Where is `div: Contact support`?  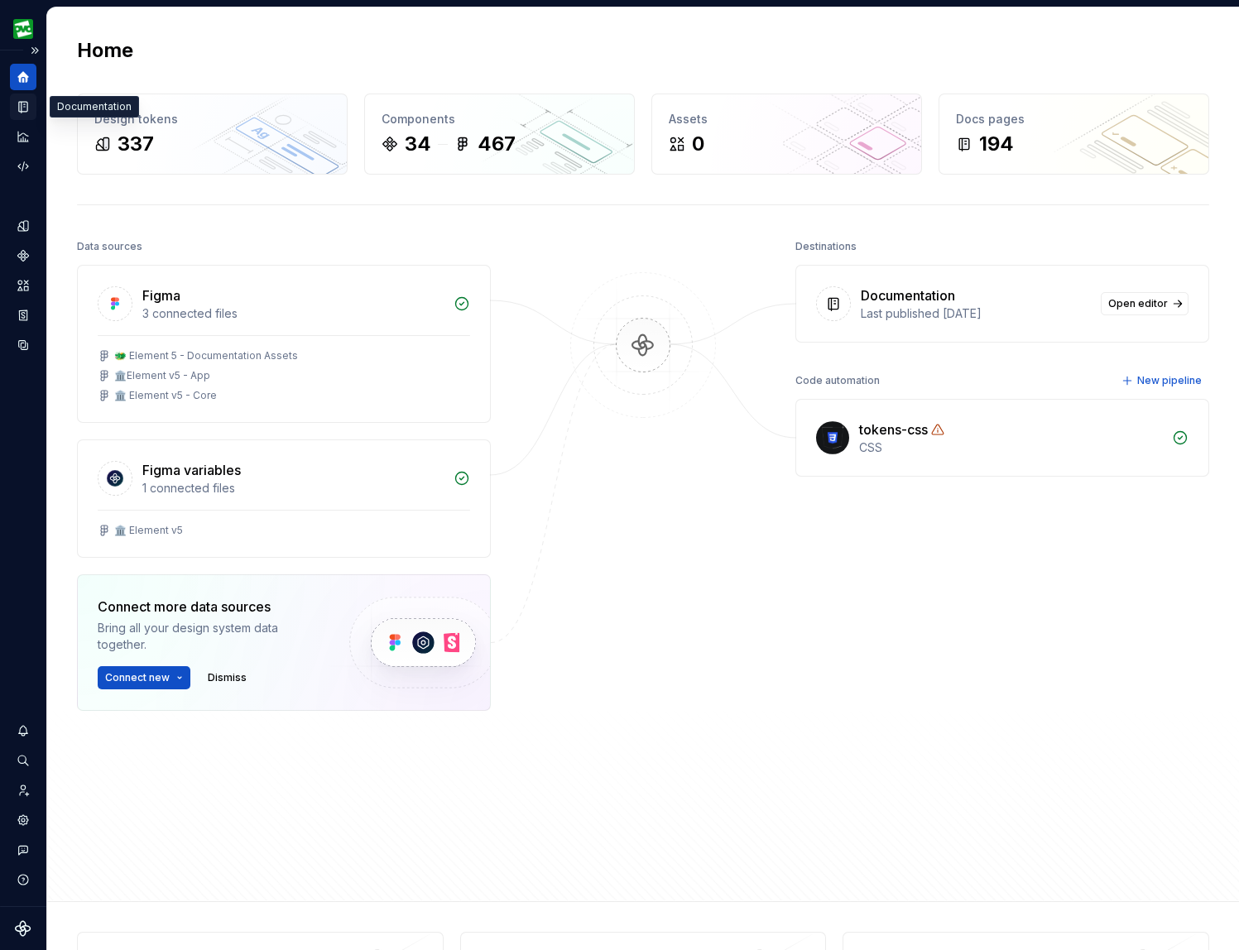
div: Contact support is located at coordinates (23, 850).